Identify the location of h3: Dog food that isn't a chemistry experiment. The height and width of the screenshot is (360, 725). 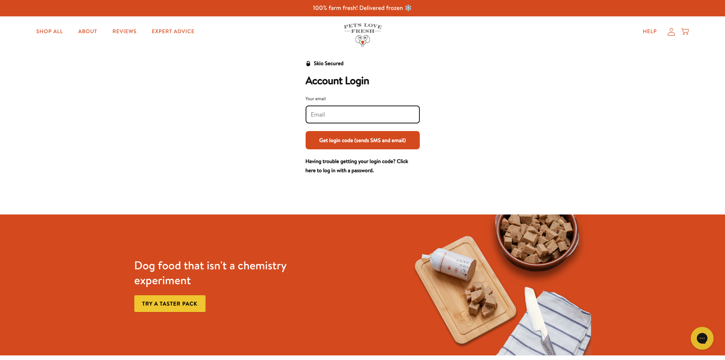
(228, 273).